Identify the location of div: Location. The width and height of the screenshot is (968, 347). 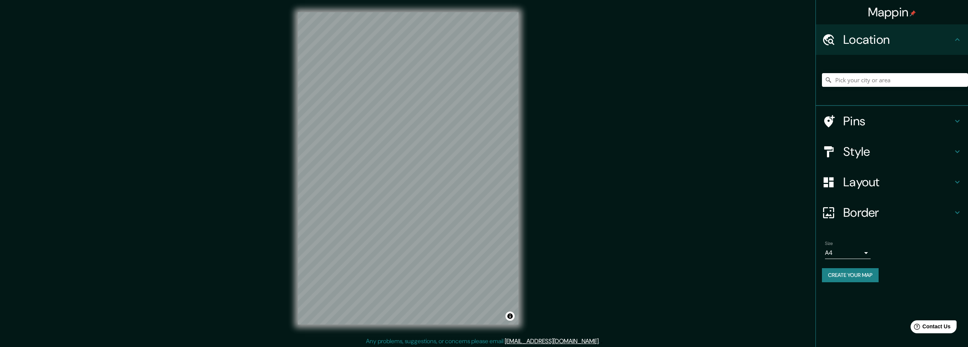
(892, 40).